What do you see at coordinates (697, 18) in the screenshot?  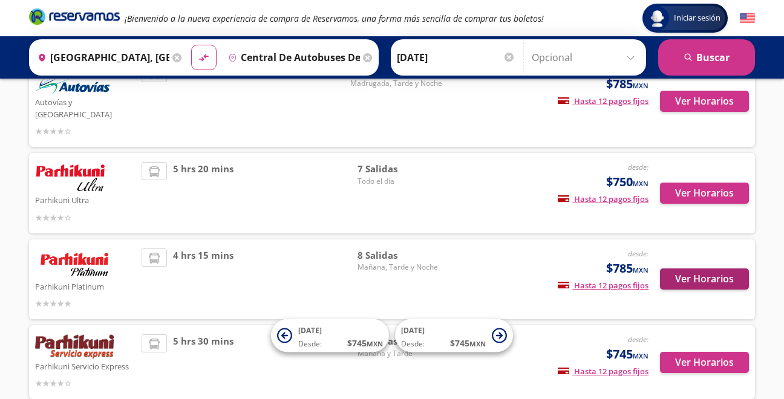 I see `span: Iniciar sesión` at bounding box center [697, 18].